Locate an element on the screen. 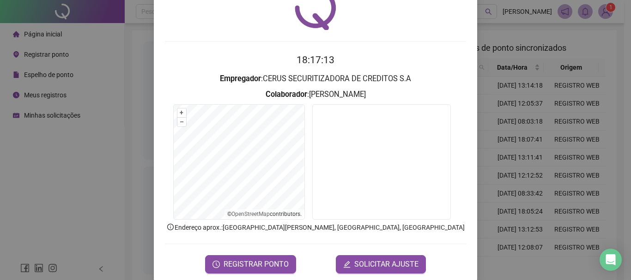 Image resolution: width=631 pixels, height=280 pixels. time: 18:17:13 is located at coordinates (315, 60).